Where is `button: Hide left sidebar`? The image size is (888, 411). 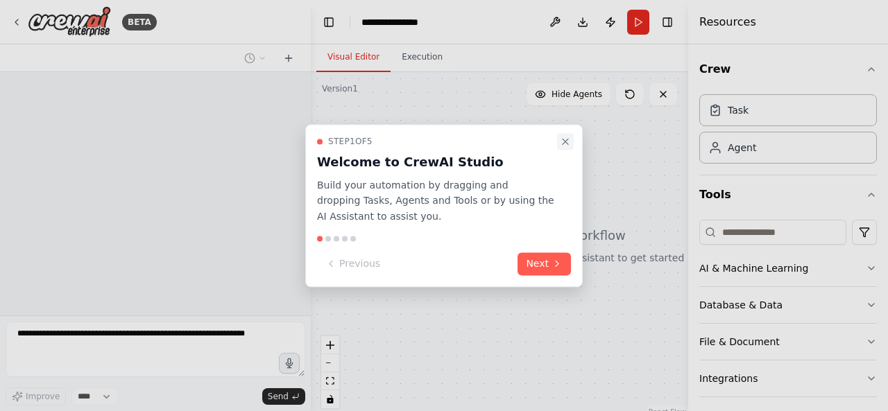
button: Hide left sidebar is located at coordinates (329, 22).